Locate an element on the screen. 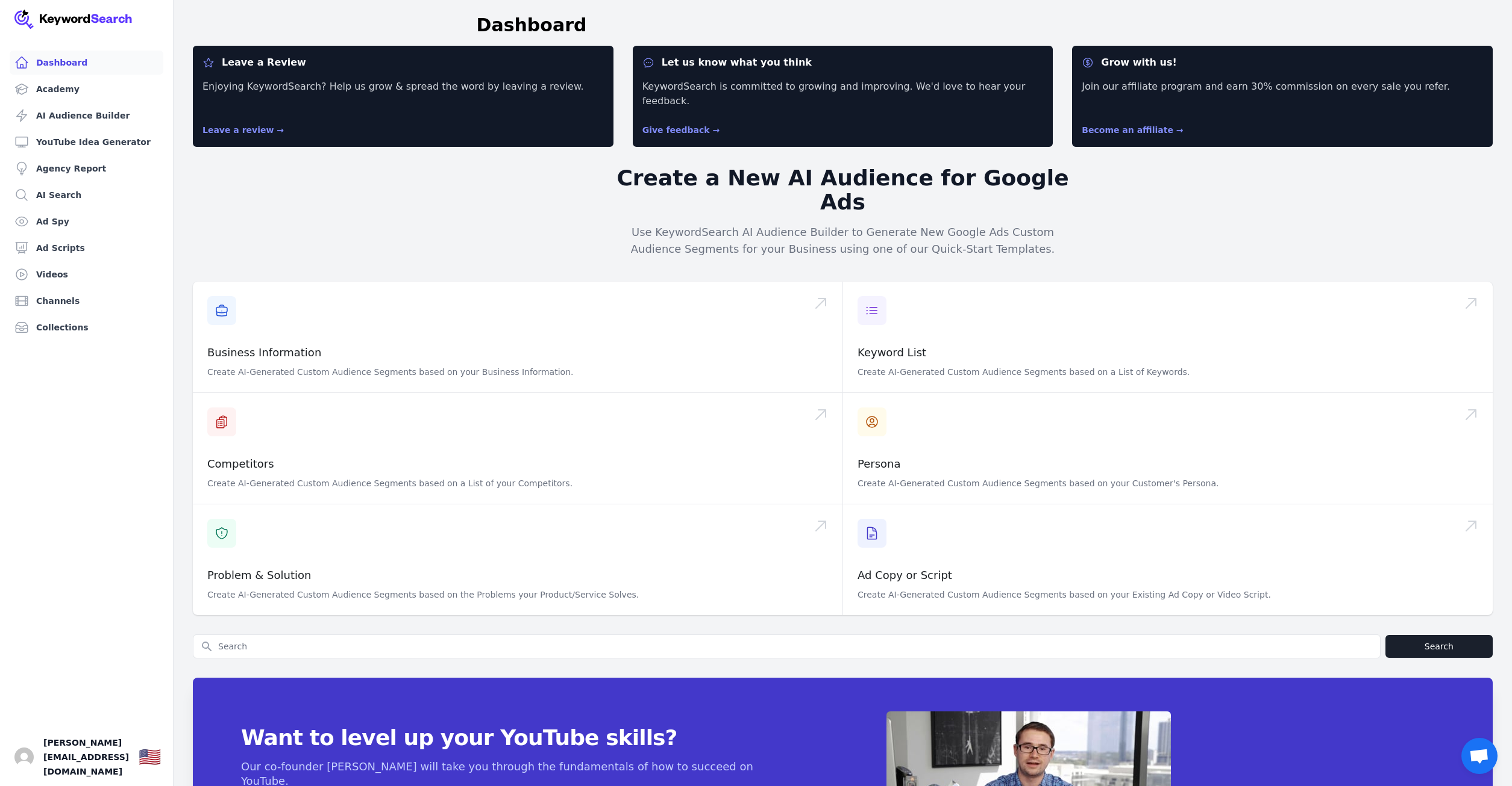 This screenshot has width=1512, height=786. h2: Create a New AI Audience for Google Ads is located at coordinates (843, 191).